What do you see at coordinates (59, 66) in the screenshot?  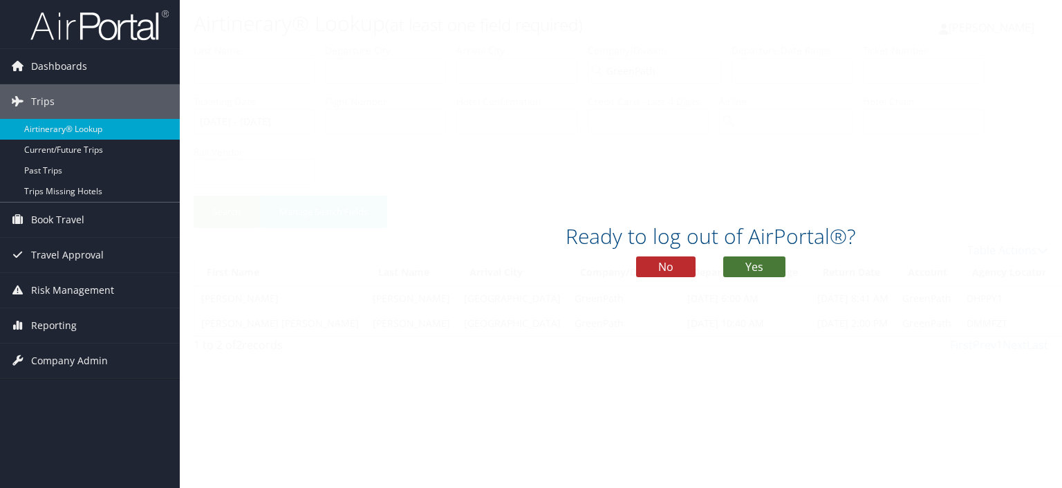 I see `span: Dashboards` at bounding box center [59, 66].